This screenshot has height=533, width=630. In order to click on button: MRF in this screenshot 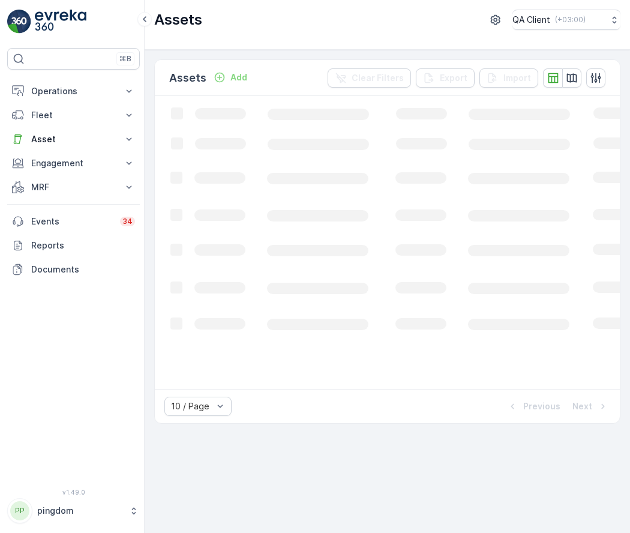, I will do `click(73, 187)`.